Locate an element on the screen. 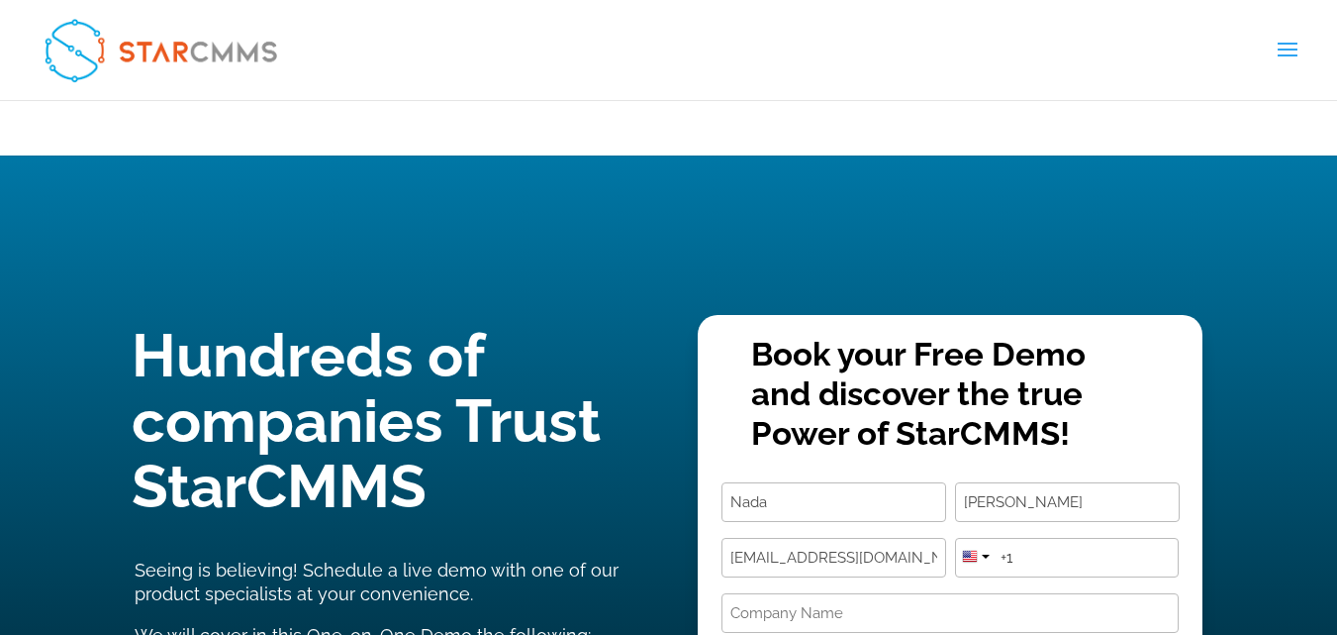 This screenshot has width=1337, height=635. input: Company Name is located at coordinates (950, 613).